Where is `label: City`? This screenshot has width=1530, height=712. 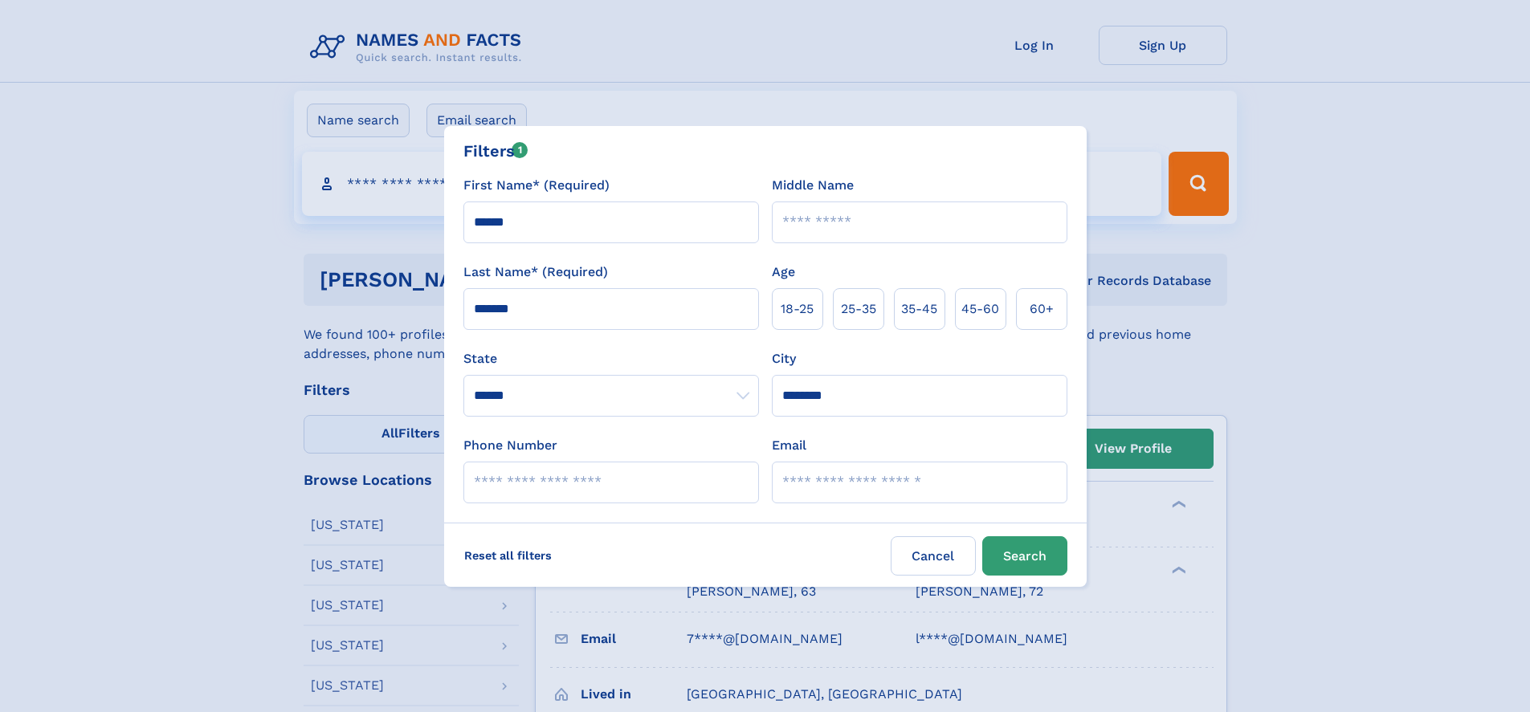
label: City is located at coordinates (784, 359).